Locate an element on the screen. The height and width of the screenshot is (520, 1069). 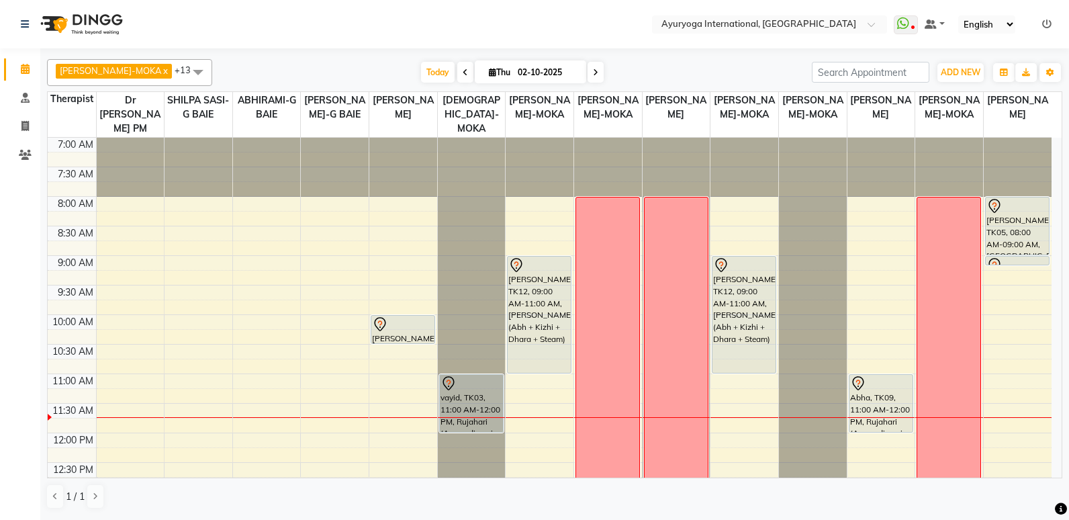
div: Abha, TK09, 11:00 AM-12:00 PM, Rujahari (Ayurvedic pain relieveing massage) is located at coordinates (881, 403).